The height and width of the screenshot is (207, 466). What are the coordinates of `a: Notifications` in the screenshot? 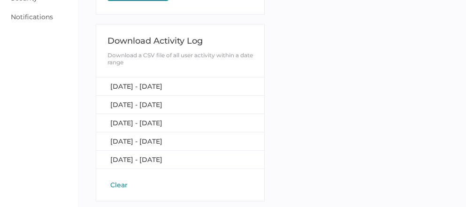 It's located at (32, 17).